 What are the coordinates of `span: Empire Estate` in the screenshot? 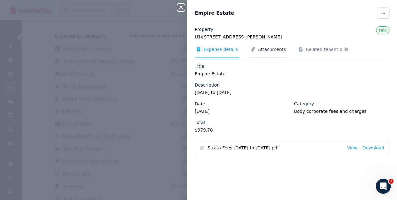 It's located at (215, 13).